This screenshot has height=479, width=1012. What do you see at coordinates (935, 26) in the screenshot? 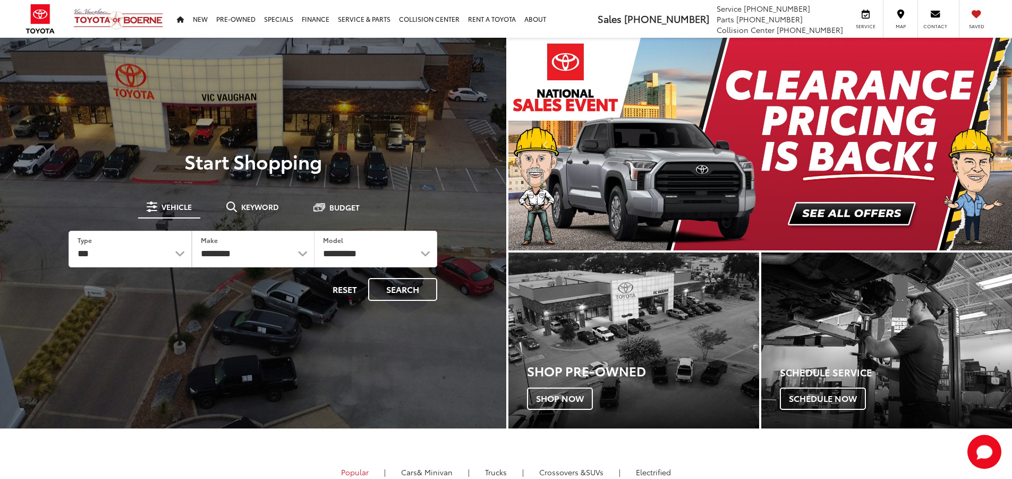
I see `span: Contact` at bounding box center [935, 26].